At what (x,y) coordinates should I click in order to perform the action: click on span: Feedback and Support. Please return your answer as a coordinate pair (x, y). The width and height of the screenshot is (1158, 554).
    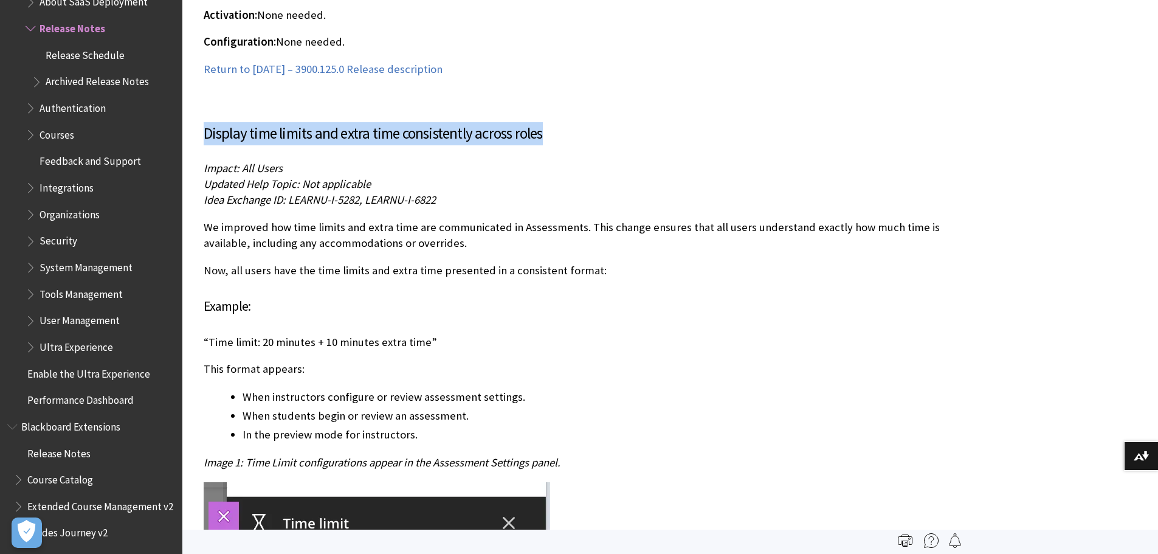
    Looking at the image, I should click on (90, 159).